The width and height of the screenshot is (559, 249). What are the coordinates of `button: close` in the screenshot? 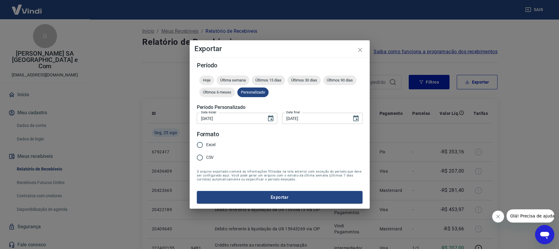 It's located at (360, 50).